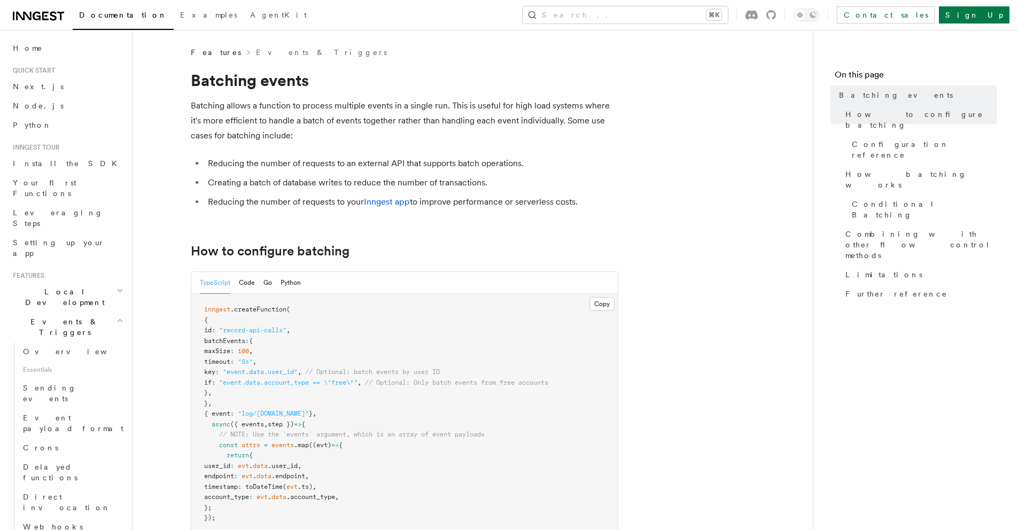  Describe the element at coordinates (123, 15) in the screenshot. I see `span: Documentation` at that location.